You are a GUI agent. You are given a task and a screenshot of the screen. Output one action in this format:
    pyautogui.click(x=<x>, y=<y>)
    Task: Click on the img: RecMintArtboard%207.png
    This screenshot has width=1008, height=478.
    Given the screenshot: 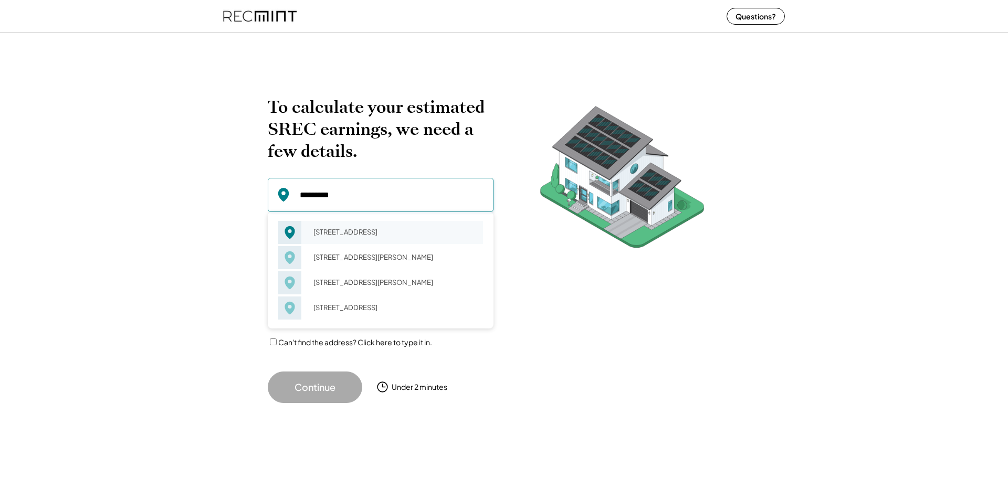 What is the action you would take?
    pyautogui.click(x=622, y=180)
    